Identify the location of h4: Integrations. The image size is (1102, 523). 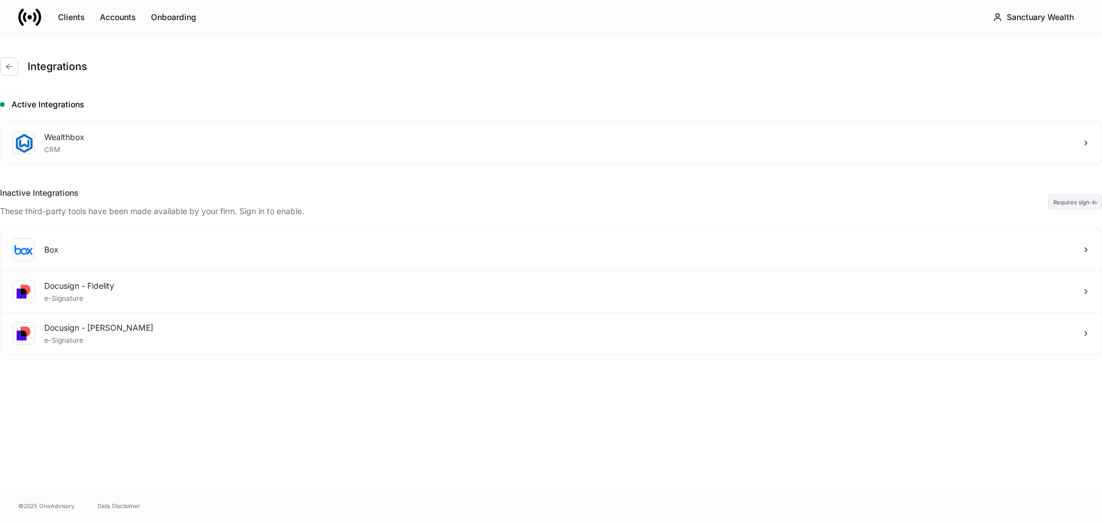
(57, 67).